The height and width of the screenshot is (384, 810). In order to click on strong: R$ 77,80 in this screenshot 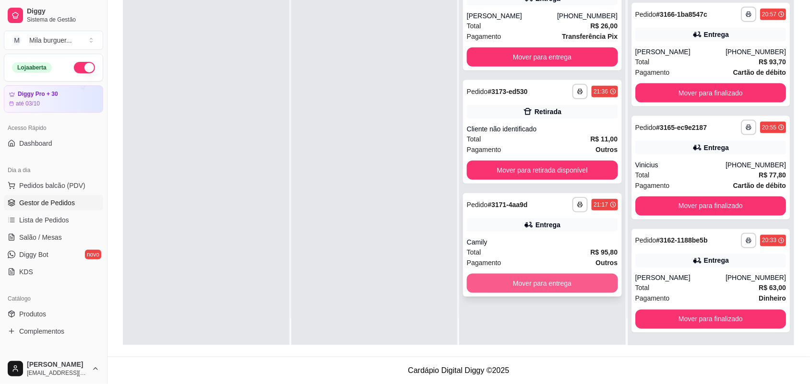, I will do `click(772, 175)`.